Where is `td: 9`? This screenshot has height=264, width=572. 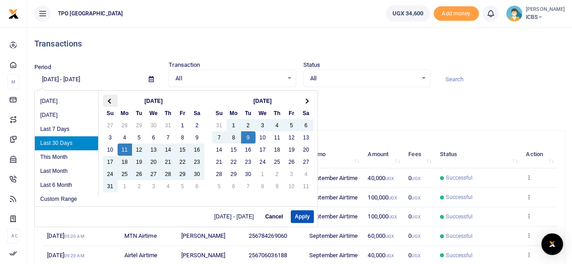 td: 9 is located at coordinates (277, 186).